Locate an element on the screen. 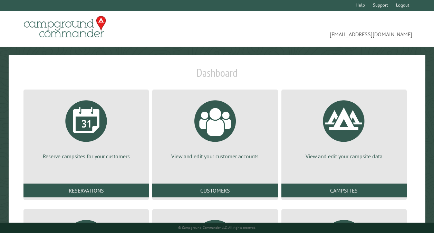 This screenshot has height=233, width=434. p: View and edit your campsite data is located at coordinates (344, 156).